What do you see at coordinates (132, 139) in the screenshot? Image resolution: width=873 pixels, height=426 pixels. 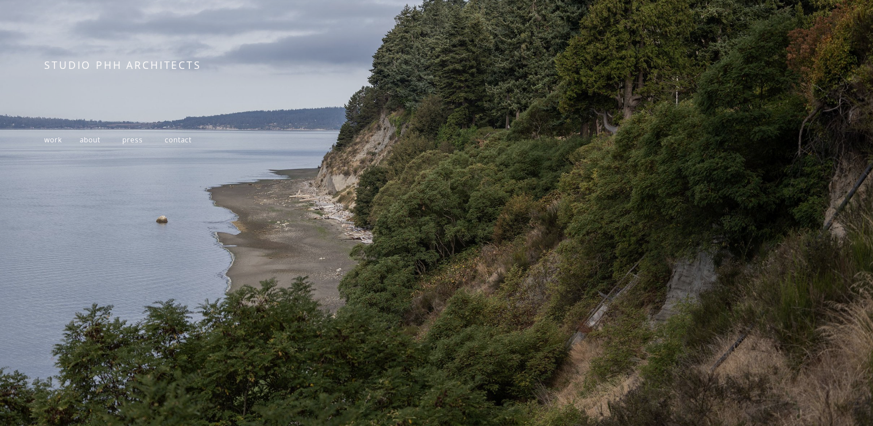 I see `span: press` at bounding box center [132, 139].